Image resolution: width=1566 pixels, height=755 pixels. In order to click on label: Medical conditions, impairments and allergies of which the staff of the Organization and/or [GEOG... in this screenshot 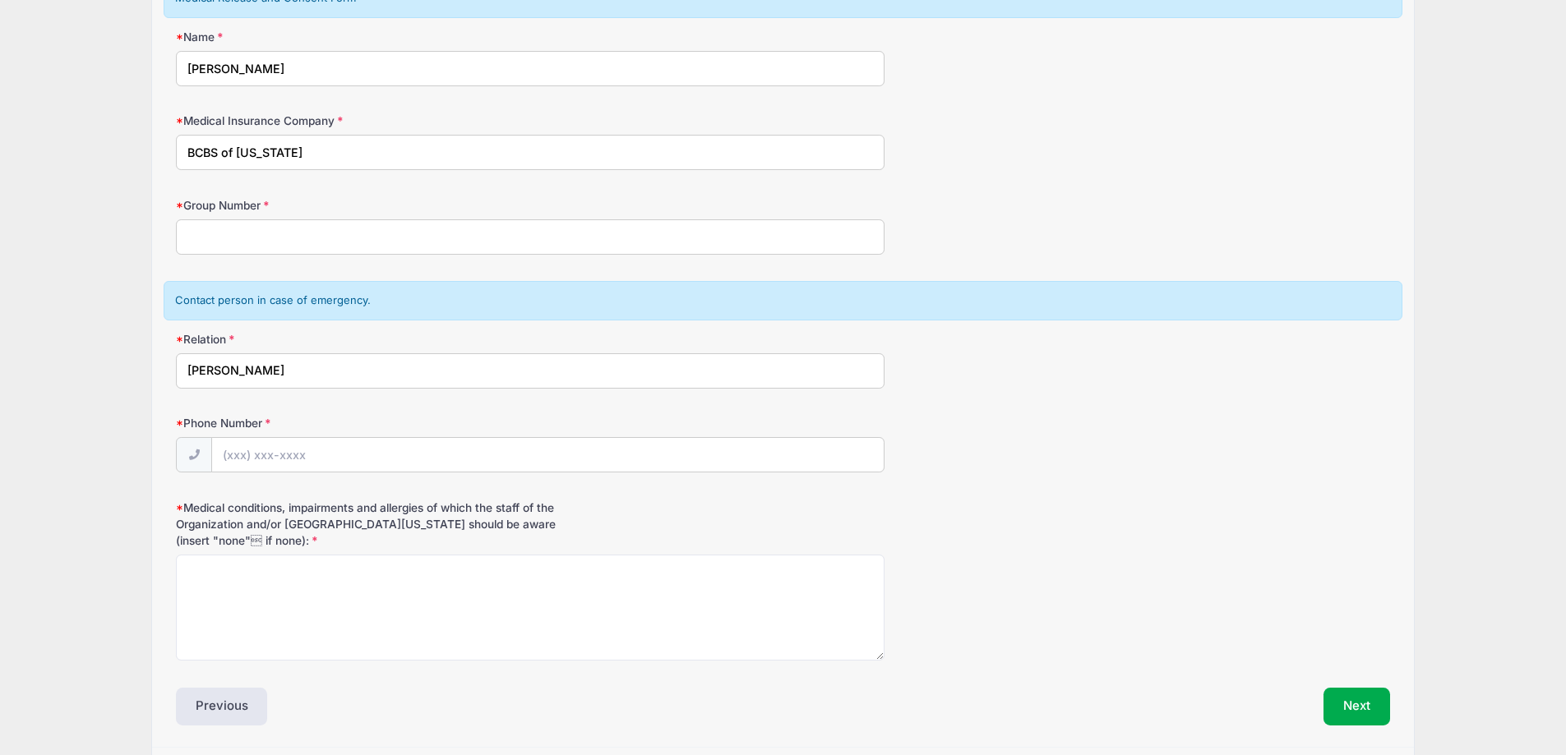, I will do `click(378, 524)`.